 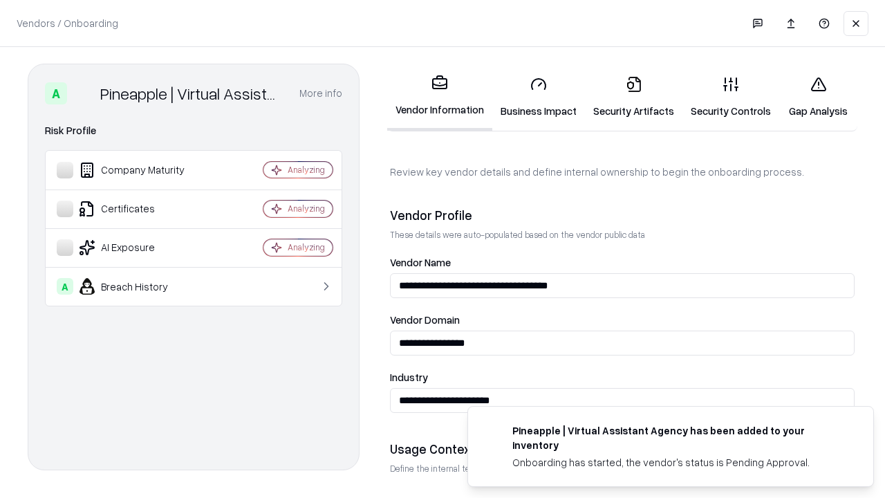 What do you see at coordinates (539, 97) in the screenshot?
I see `a: Business Impact` at bounding box center [539, 97].